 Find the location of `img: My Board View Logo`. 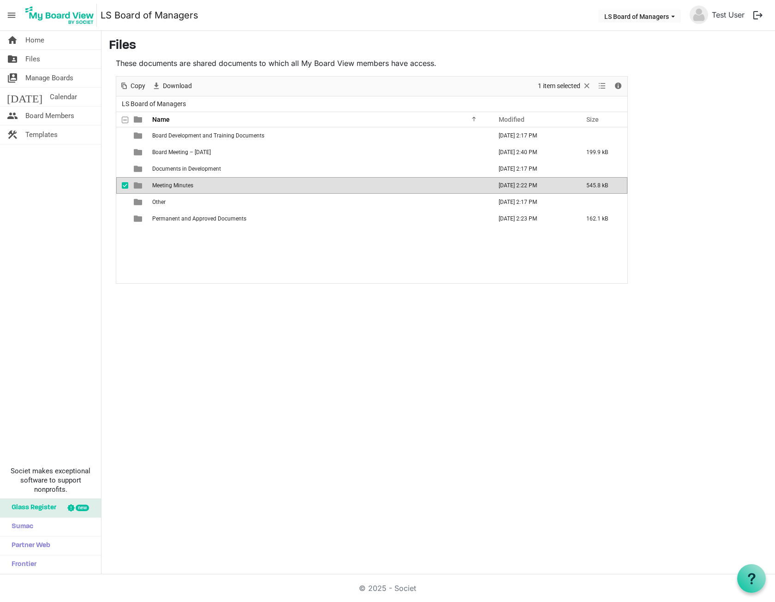

img: My Board View Logo is located at coordinates (59, 15).